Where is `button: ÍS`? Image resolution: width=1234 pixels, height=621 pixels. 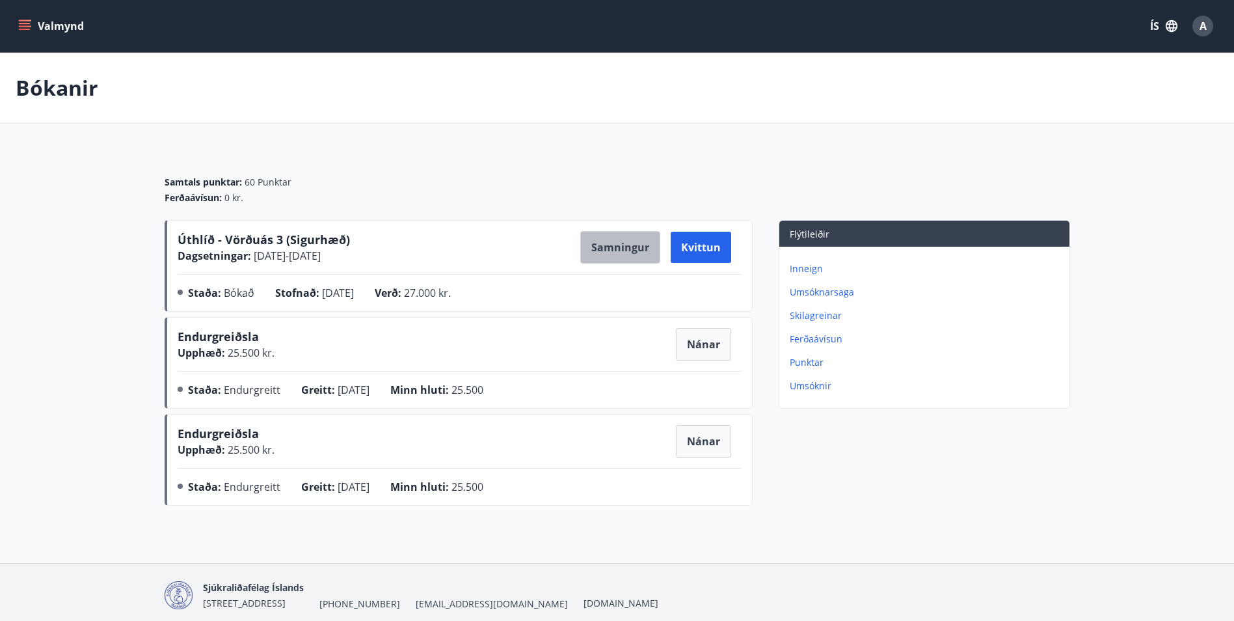 button: ÍS is located at coordinates (1164, 26).